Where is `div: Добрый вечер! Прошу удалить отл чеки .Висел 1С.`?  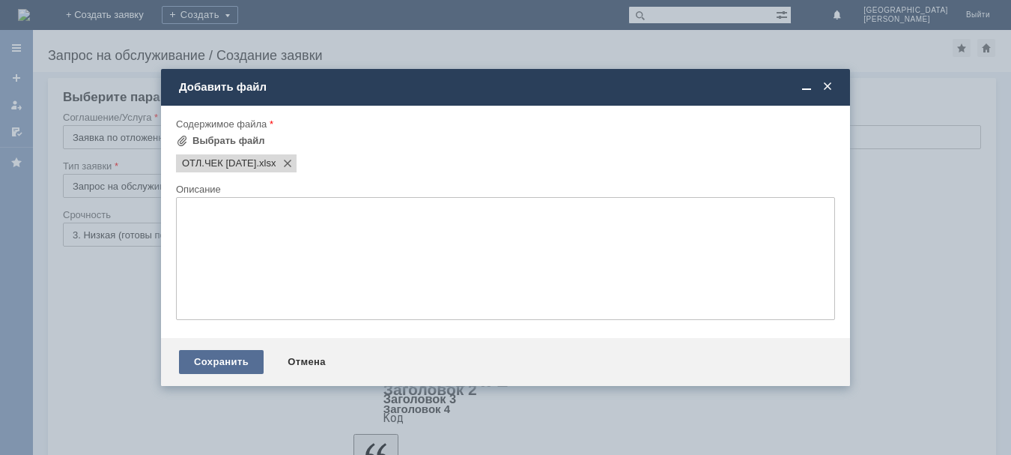
div: Добрый вечер! Прошу удалить отл чеки .Висел 1С. is located at coordinates (112, 18).